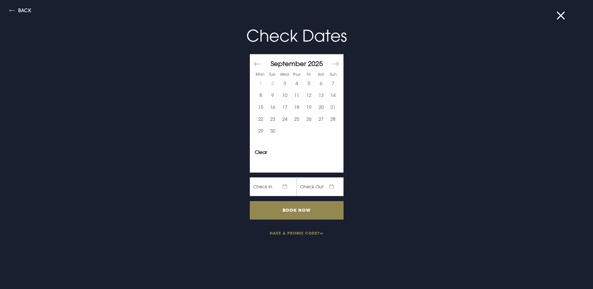  I want to click on td: Choose Wednesday, September 24, 2025 as your start date., so click(285, 119).